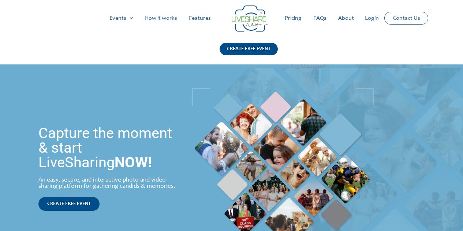 This screenshot has height=231, width=463. Describe the element at coordinates (161, 18) in the screenshot. I see `a: How it works` at that location.